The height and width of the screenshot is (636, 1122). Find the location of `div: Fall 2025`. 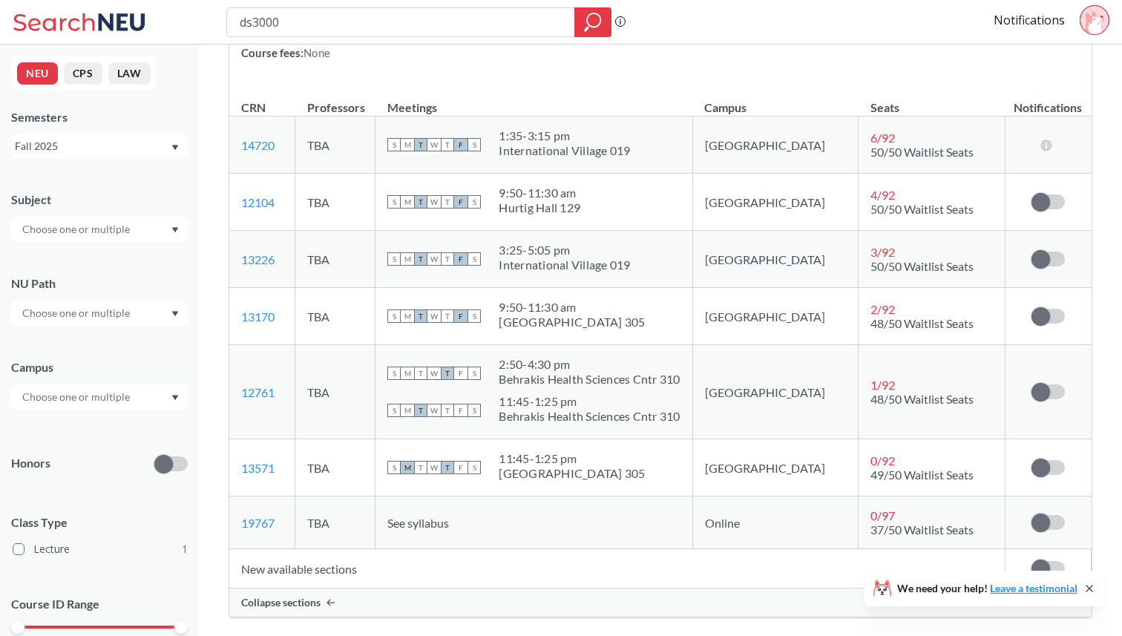

div: Fall 2025 is located at coordinates (92, 146).